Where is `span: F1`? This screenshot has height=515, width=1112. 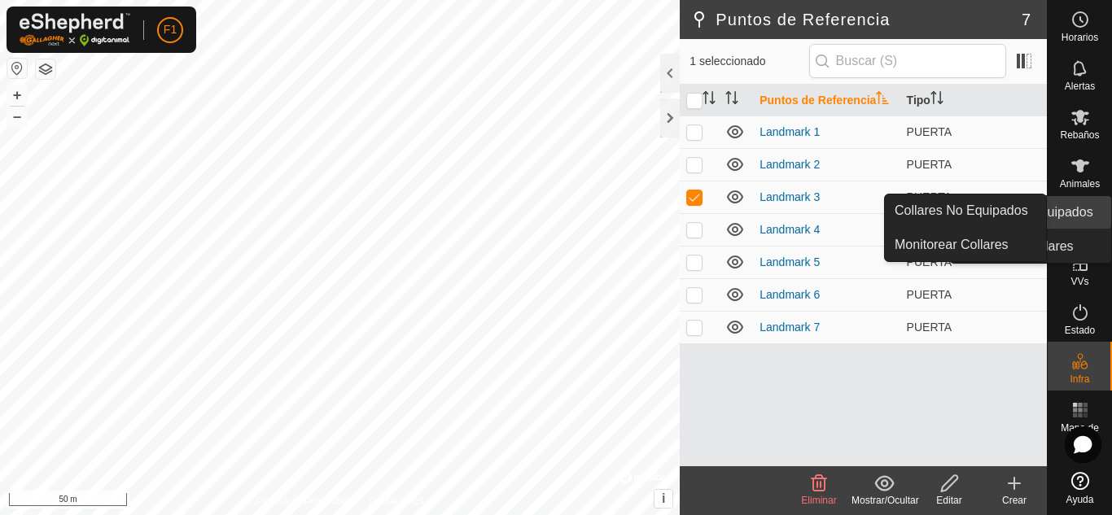
span: F1 is located at coordinates (170, 29).